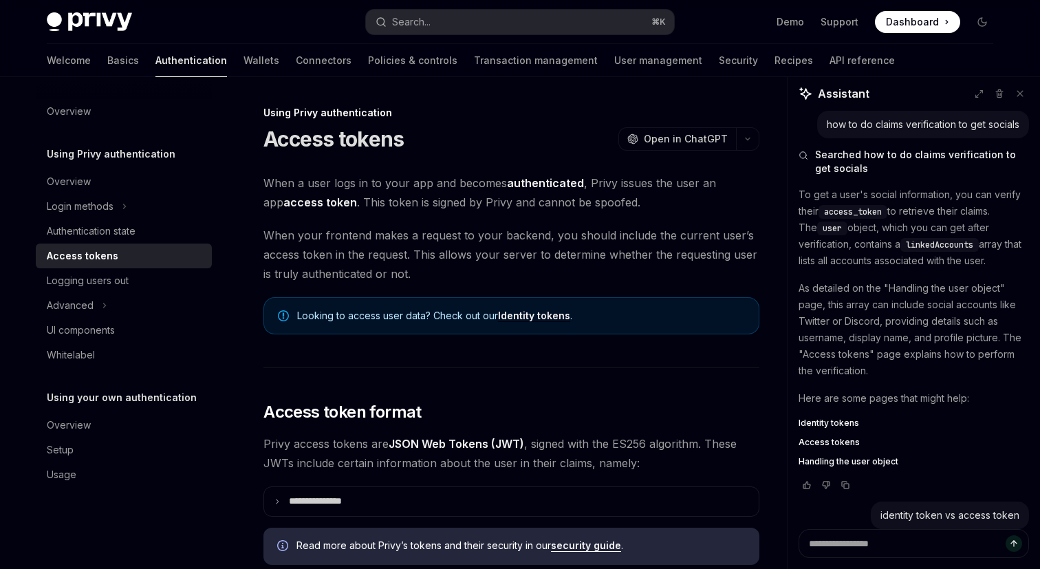 This screenshot has height=569, width=1040. What do you see at coordinates (122, 398) in the screenshot?
I see `h5: Using your own authentication` at bounding box center [122, 398].